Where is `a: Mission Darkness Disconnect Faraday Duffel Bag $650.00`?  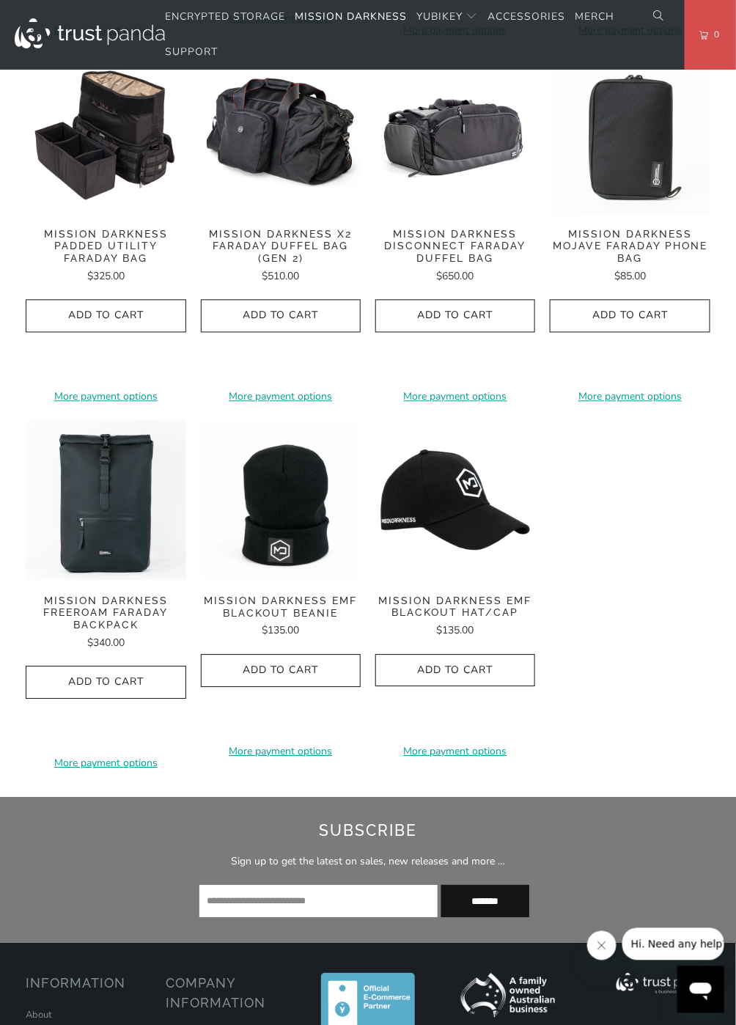
a: Mission Darkness Disconnect Faraday Duffel Bag $650.00 is located at coordinates (455, 257).